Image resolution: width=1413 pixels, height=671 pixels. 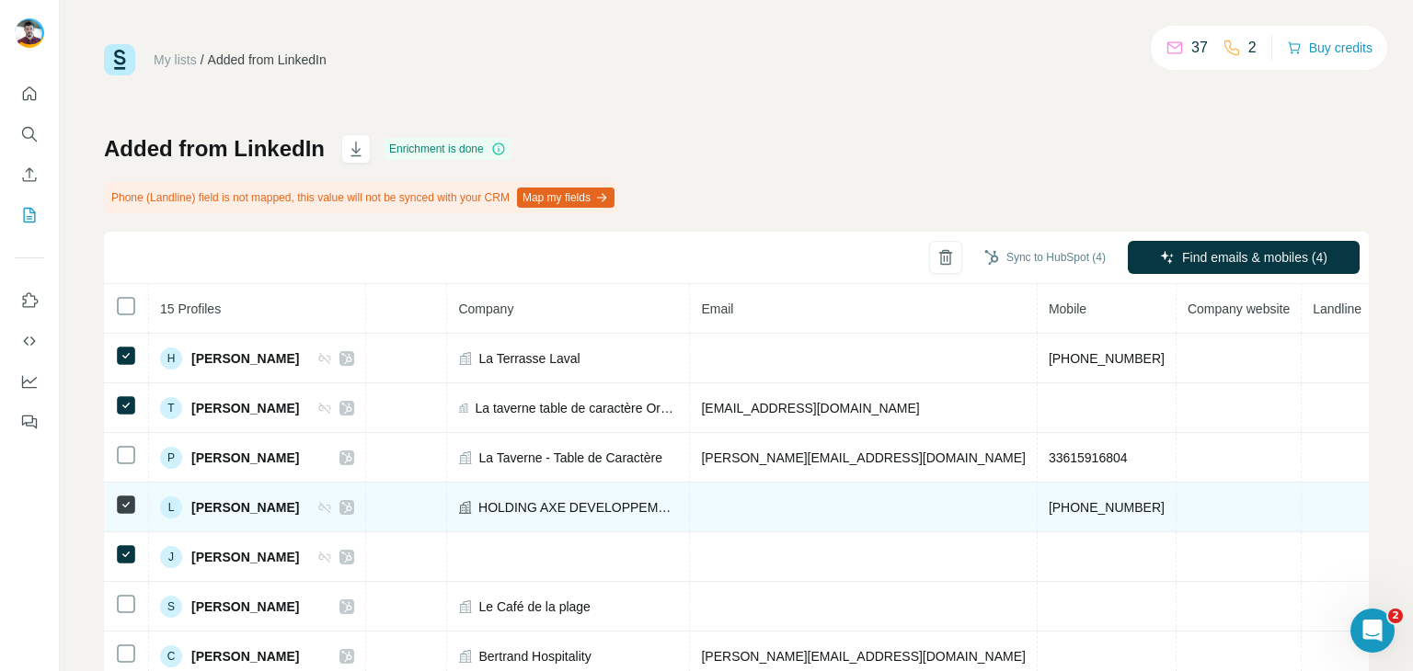 I want to click on span: 15 Profiles, so click(x=190, y=309).